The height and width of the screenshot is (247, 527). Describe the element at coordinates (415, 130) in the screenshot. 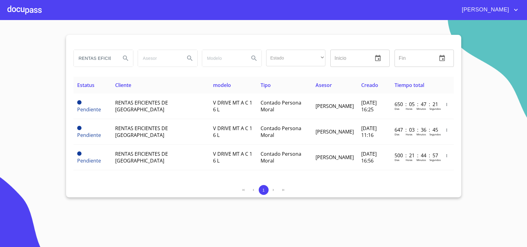

I see `p: 647 : 03 : 36 : 45` at that location.